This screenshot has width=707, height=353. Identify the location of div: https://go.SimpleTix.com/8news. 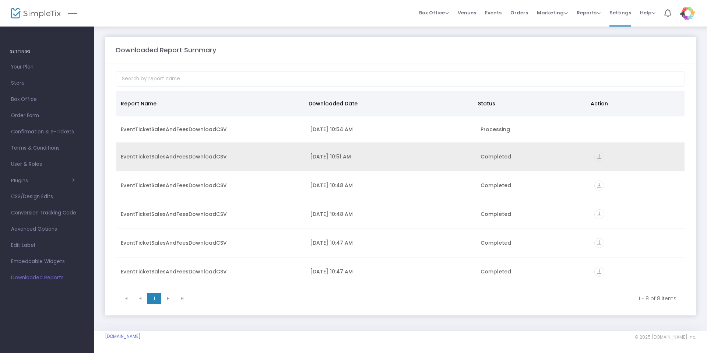
(637, 271).